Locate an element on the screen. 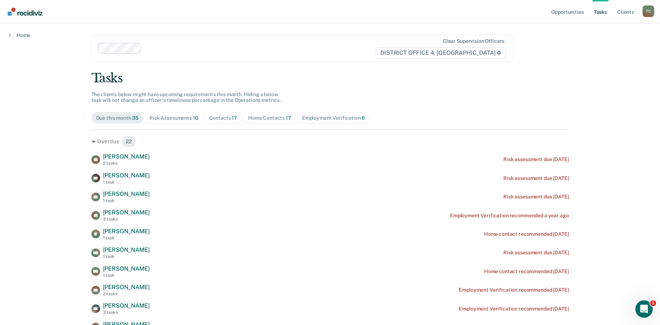 This screenshot has height=325, width=660. div: Tasks is located at coordinates (330, 78).